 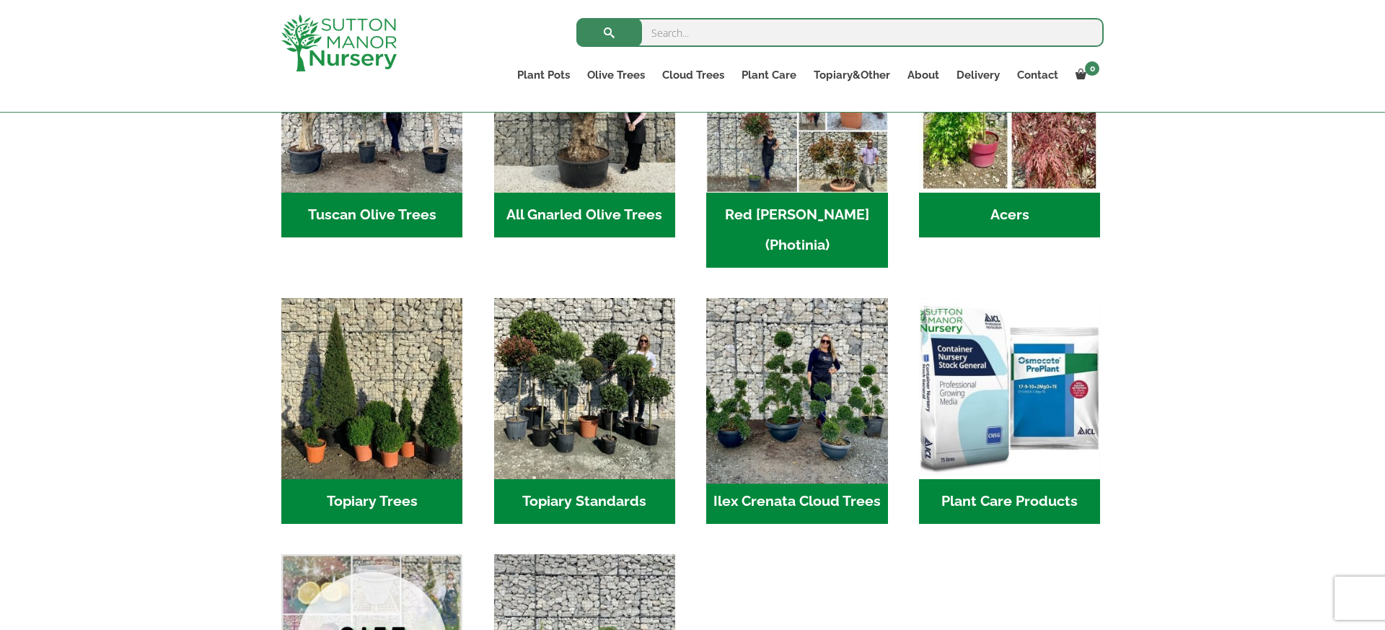 I want to click on a: Visit product category Topiary Trees, so click(x=372, y=410).